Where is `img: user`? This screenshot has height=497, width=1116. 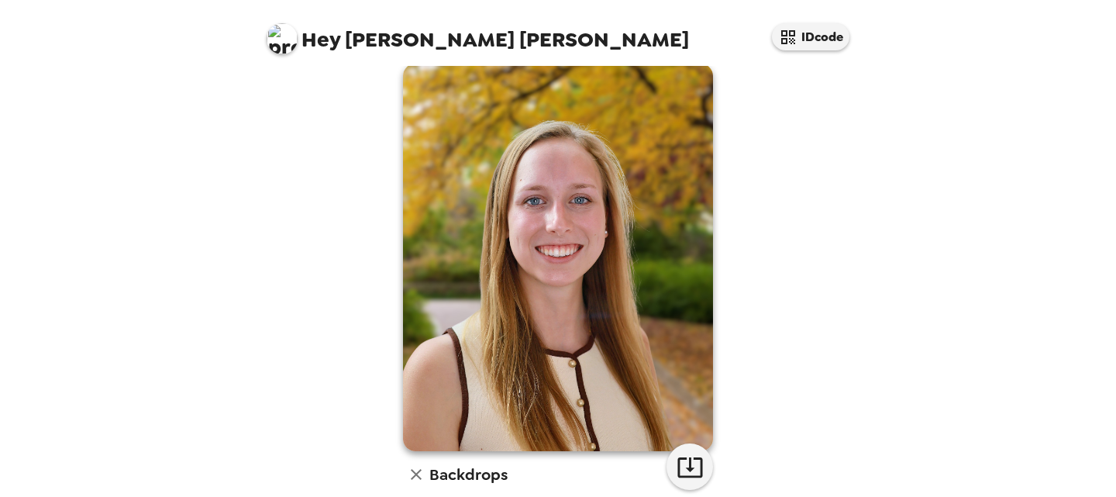 img: user is located at coordinates (558, 257).